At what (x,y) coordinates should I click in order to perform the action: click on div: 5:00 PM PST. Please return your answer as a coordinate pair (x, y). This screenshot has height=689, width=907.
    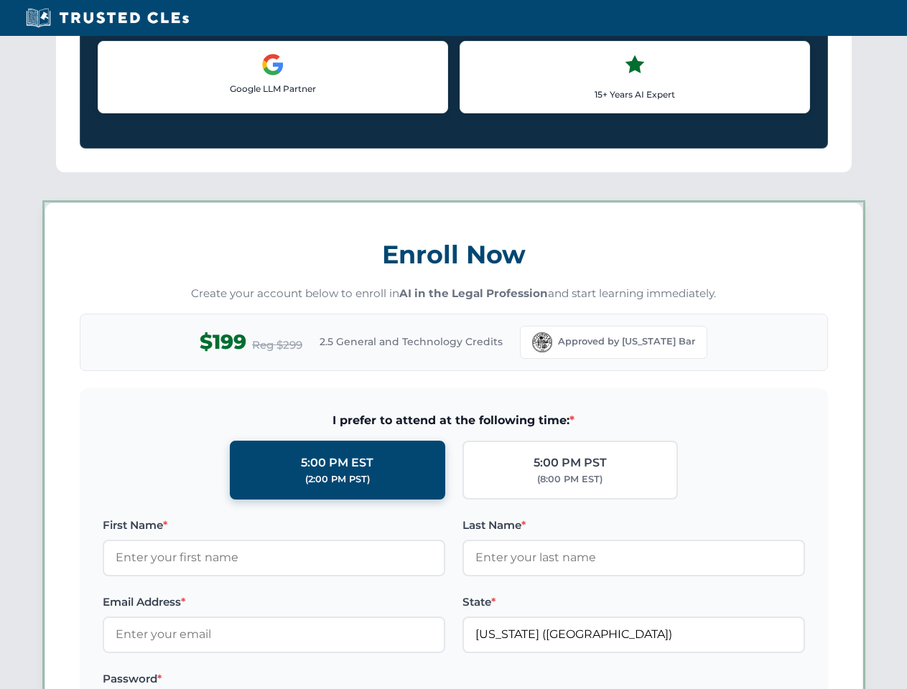
    Looking at the image, I should click on (570, 463).